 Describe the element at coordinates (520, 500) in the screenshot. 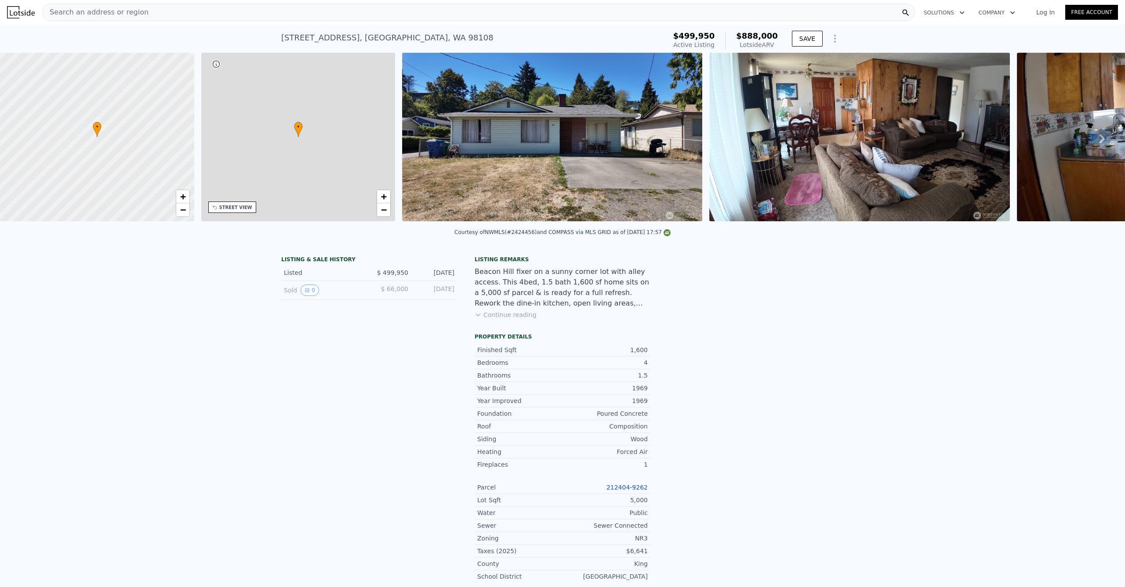

I see `div: Lot Sqft` at that location.